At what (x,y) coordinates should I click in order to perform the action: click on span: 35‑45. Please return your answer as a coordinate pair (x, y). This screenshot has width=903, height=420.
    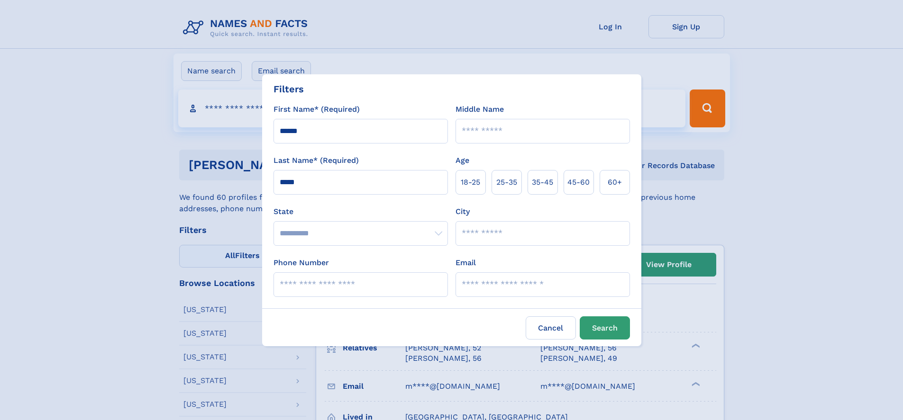
    Looking at the image, I should click on (542, 182).